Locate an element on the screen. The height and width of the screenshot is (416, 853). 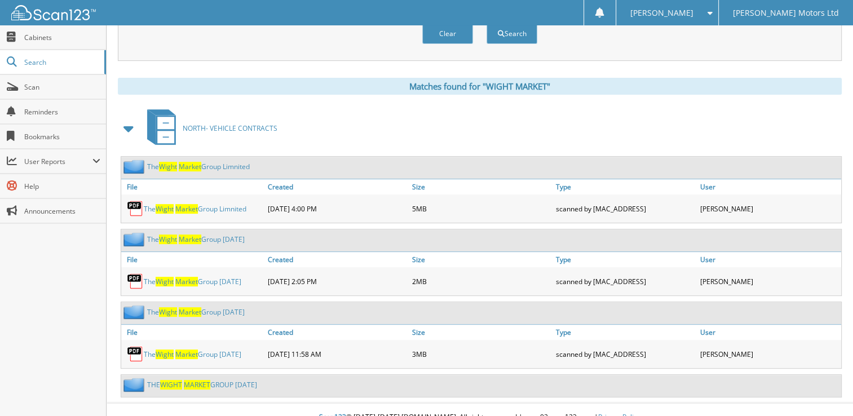
div: Chat Widget is located at coordinates (825, 389).